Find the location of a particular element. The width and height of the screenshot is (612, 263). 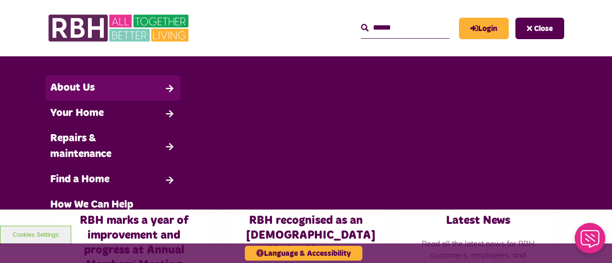

a: MyRBH is located at coordinates (484, 28).